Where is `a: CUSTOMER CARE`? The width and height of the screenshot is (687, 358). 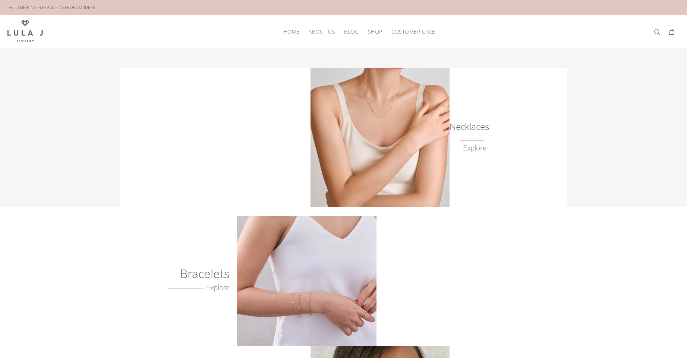
a: CUSTOMER CARE is located at coordinates (411, 31).